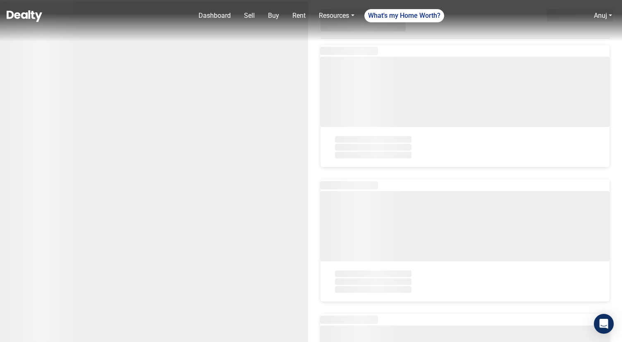 This screenshot has height=342, width=622. Describe the element at coordinates (273, 16) in the screenshot. I see `a: Buy` at that location.